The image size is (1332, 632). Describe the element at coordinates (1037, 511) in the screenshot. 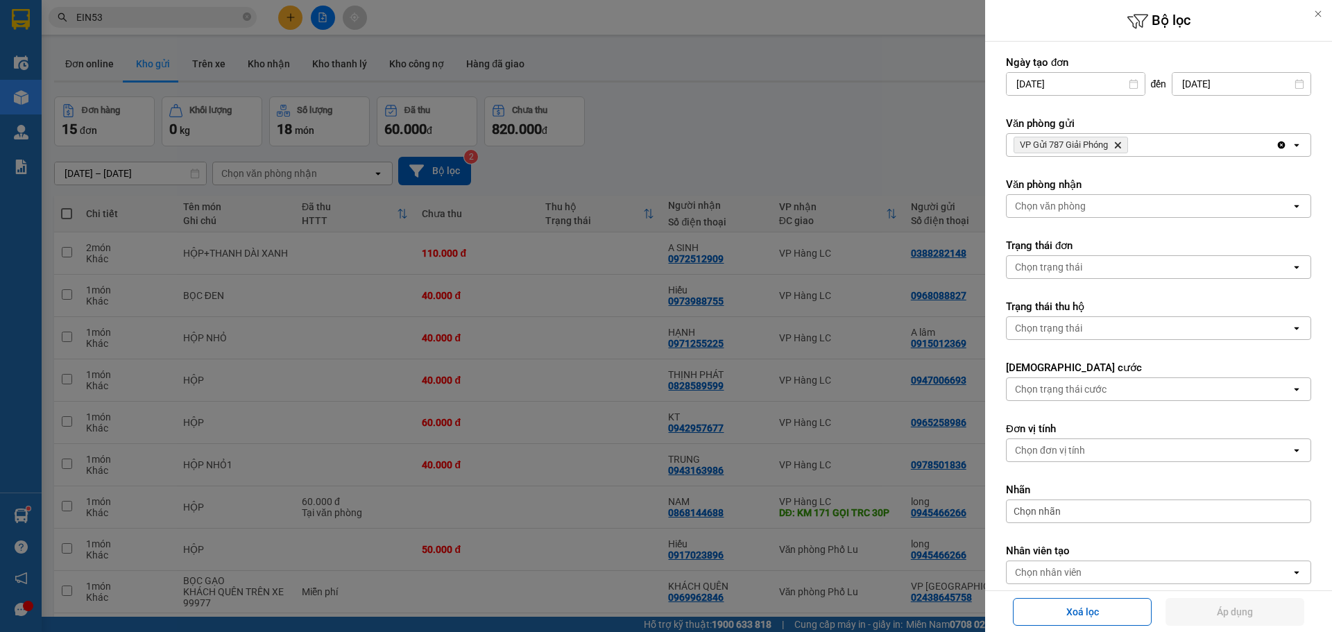

I see `span: Chọn nhãn` at that location.